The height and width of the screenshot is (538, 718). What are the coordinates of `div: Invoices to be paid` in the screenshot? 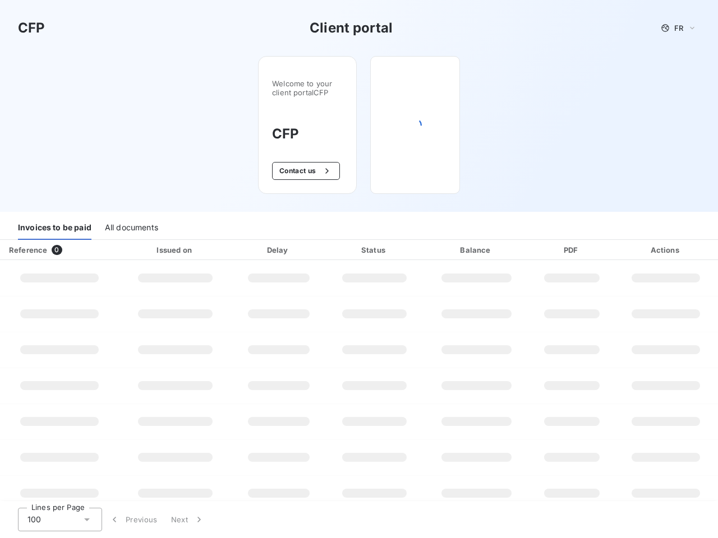 It's located at (54, 228).